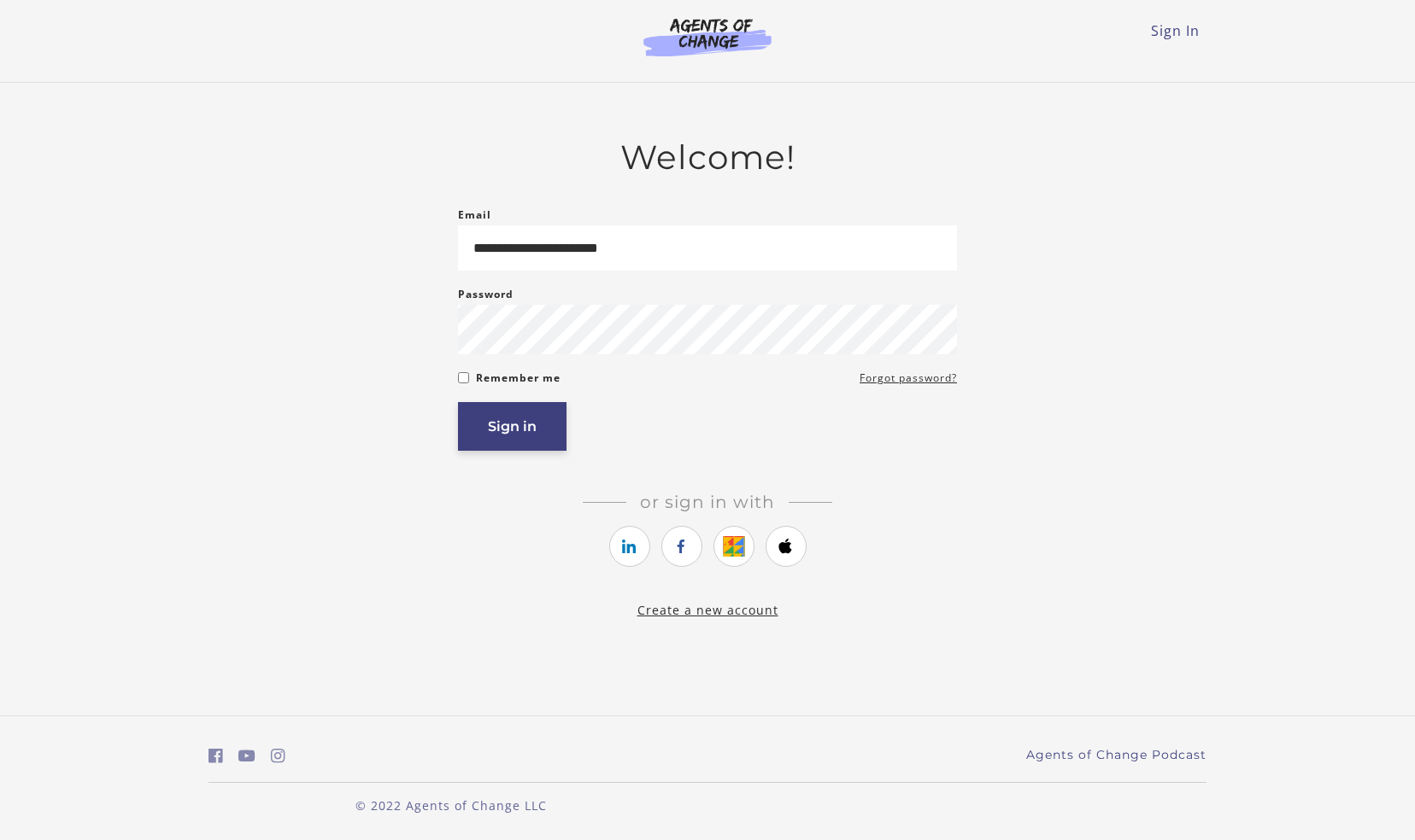  I want to click on p: © 2022 Agents of Change LLC, so click(451, 805).